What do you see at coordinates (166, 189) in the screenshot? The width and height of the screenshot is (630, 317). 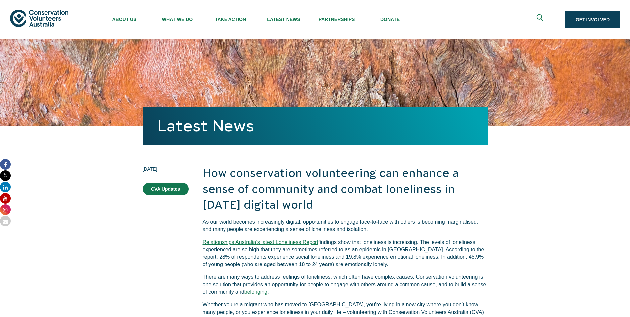 I see `a: CVA Updates` at bounding box center [166, 189].